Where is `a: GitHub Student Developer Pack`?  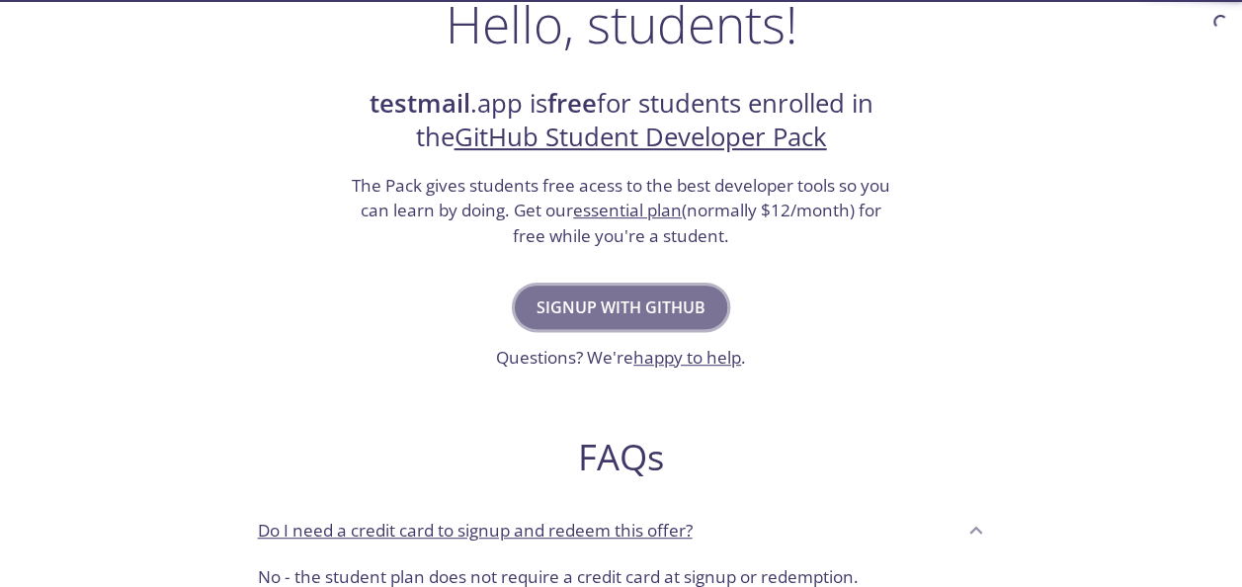
a: GitHub Student Developer Pack is located at coordinates (640, 136).